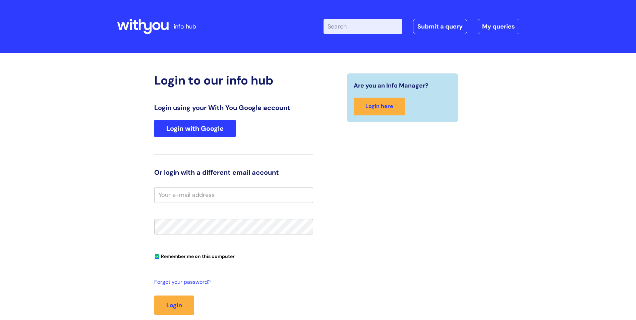  What do you see at coordinates (234, 108) in the screenshot?
I see `h3: Login using your With You Google account` at bounding box center [234, 108].